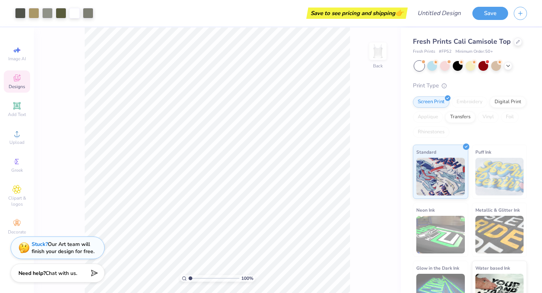 The height and width of the screenshot is (293, 542). I want to click on div: Applique, so click(428, 117).